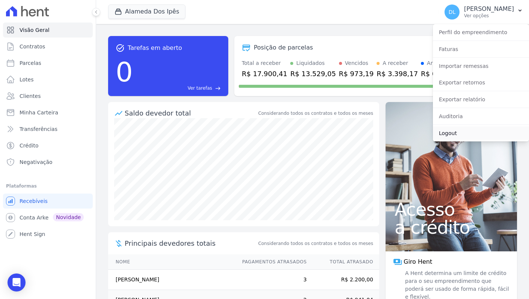 This screenshot has height=299, width=529. I want to click on a: Exportar relatório, so click(481, 99).